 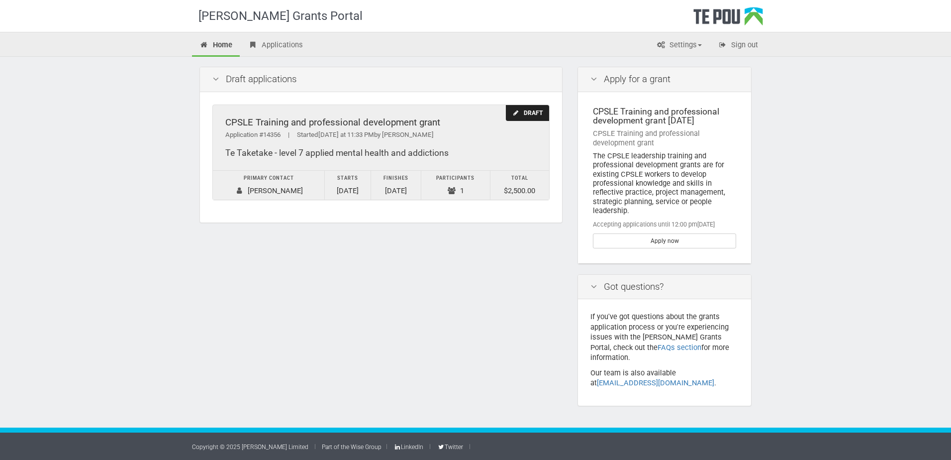 What do you see at coordinates (665, 80) in the screenshot?
I see `div: Apply for a grant` at bounding box center [665, 80].